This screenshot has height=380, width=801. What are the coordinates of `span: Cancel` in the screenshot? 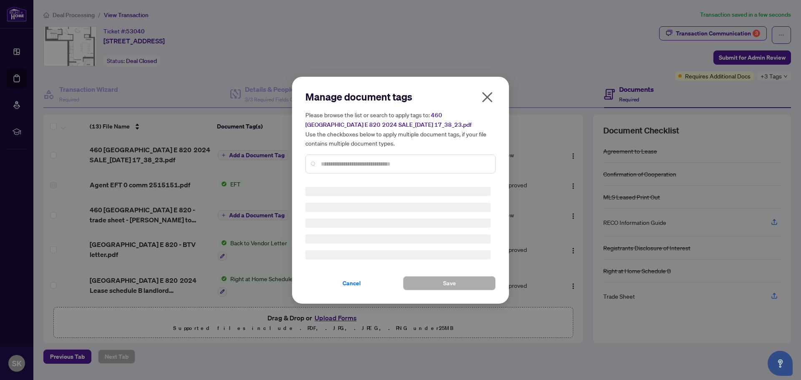 It's located at (352, 283).